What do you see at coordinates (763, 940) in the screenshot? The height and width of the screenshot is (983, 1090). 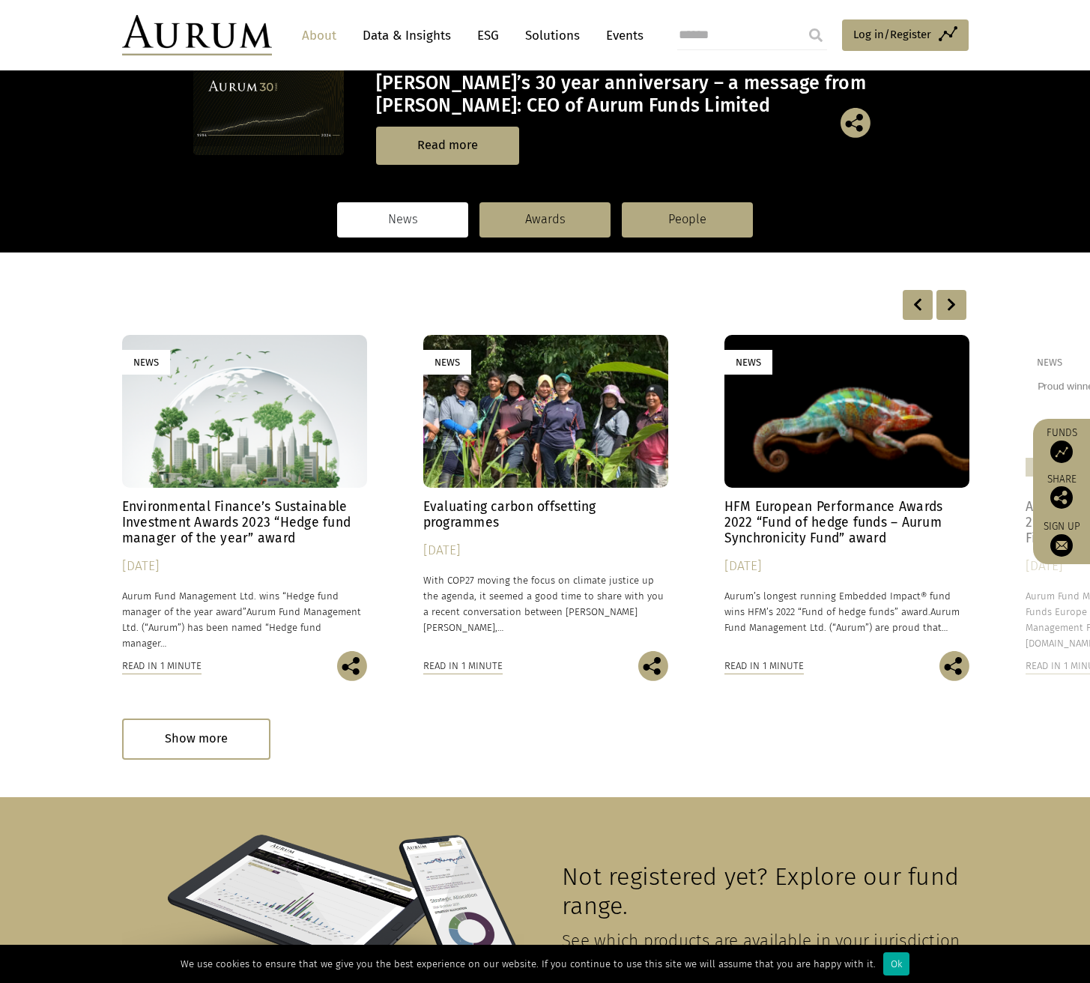 I see `span: See which products are available in your jurisdiction.` at bounding box center [763, 940].